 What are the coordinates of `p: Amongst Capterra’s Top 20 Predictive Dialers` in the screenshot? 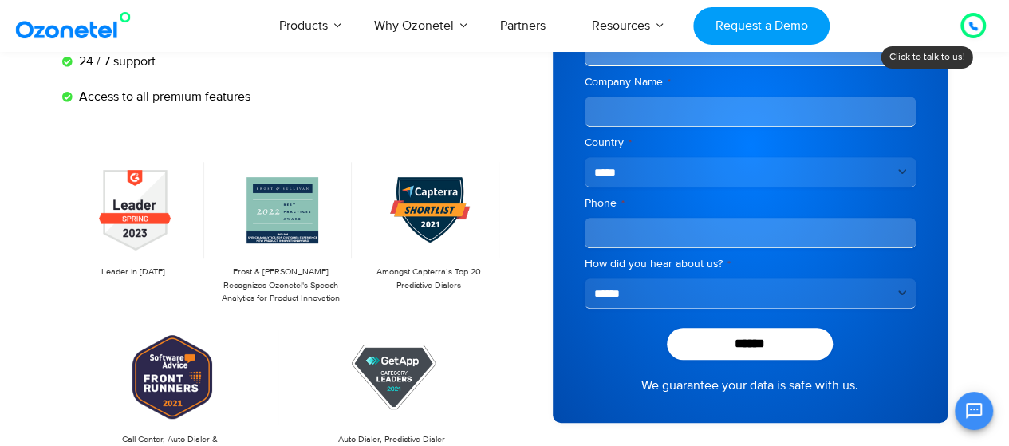 It's located at (428, 278).